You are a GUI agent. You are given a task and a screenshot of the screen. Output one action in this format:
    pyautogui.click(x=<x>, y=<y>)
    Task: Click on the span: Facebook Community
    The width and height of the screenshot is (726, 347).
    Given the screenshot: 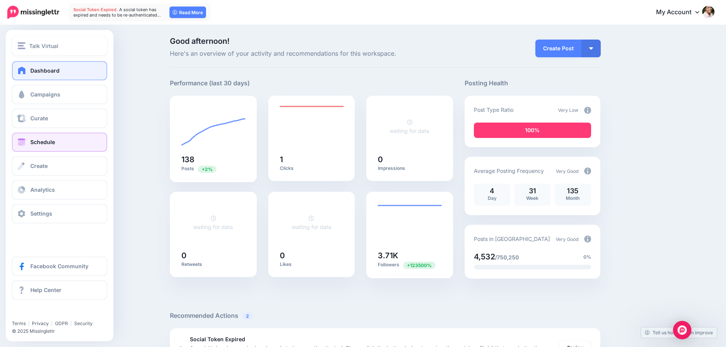 What is the action you would take?
    pyautogui.click(x=59, y=266)
    